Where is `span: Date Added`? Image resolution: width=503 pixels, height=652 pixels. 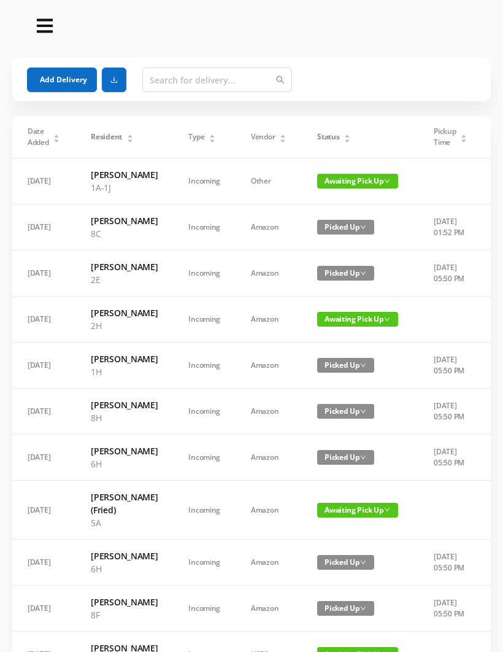
span: Date Added is located at coordinates (38, 137).